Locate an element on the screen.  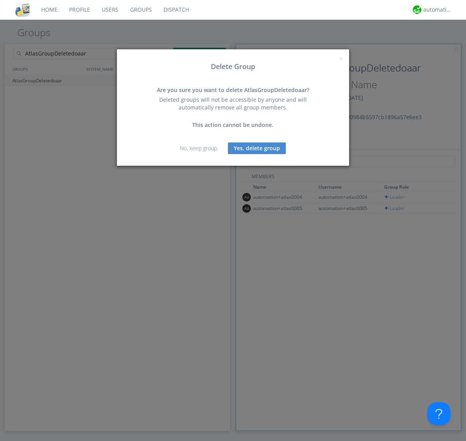
div: Deleted groups will not be accessible by anyone and will automatically remove all group members. is located at coordinates (233, 104).